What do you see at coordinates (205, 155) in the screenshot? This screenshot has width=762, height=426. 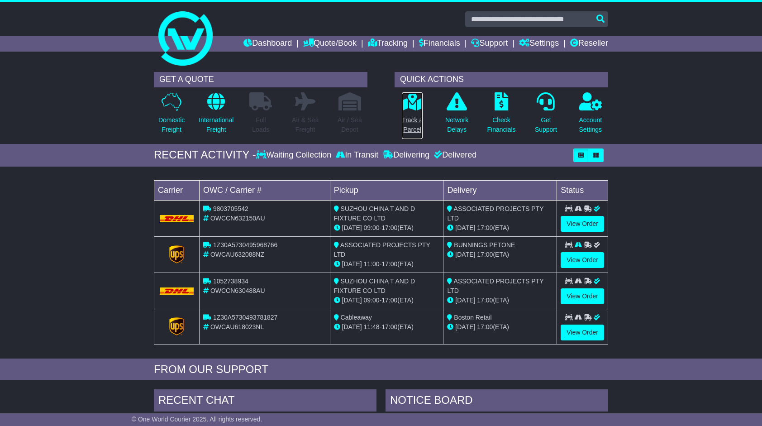 I see `div: RECENT ACTIVITY -` at bounding box center [205, 155].